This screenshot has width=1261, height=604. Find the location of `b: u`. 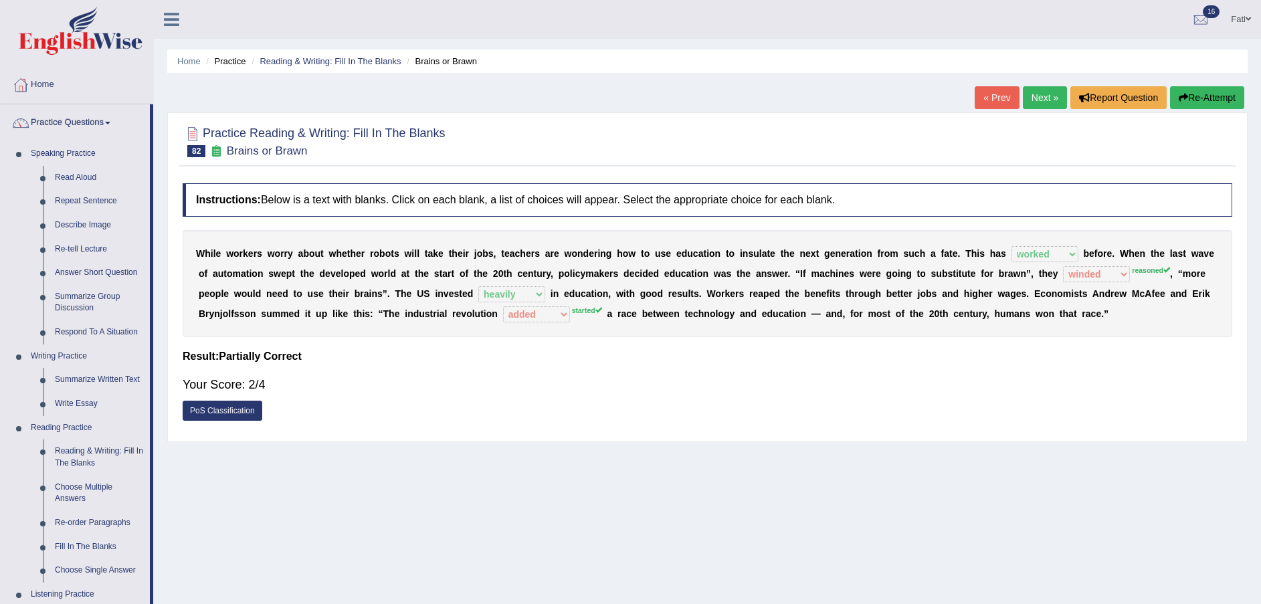

b: u is located at coordinates (221, 274).